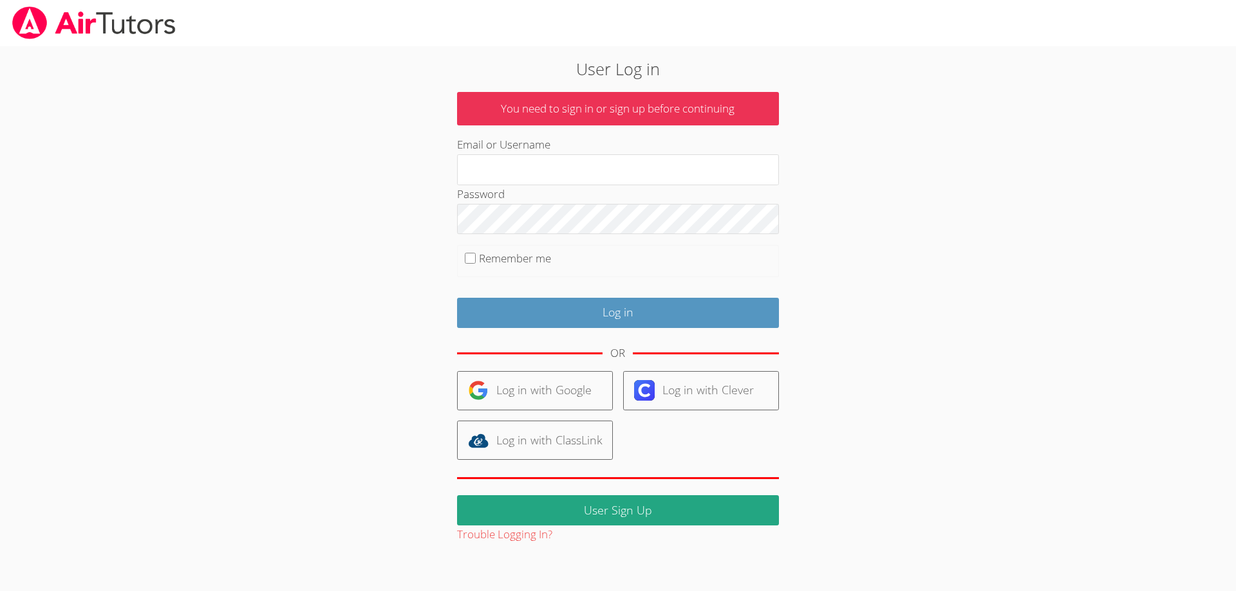 The image size is (1236, 591). Describe the element at coordinates (505, 535) in the screenshot. I see `button: Trouble Logging In?` at that location.